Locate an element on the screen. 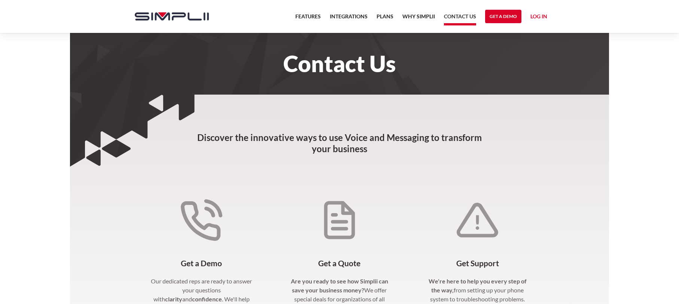  a: Get a Demo is located at coordinates (503, 16).